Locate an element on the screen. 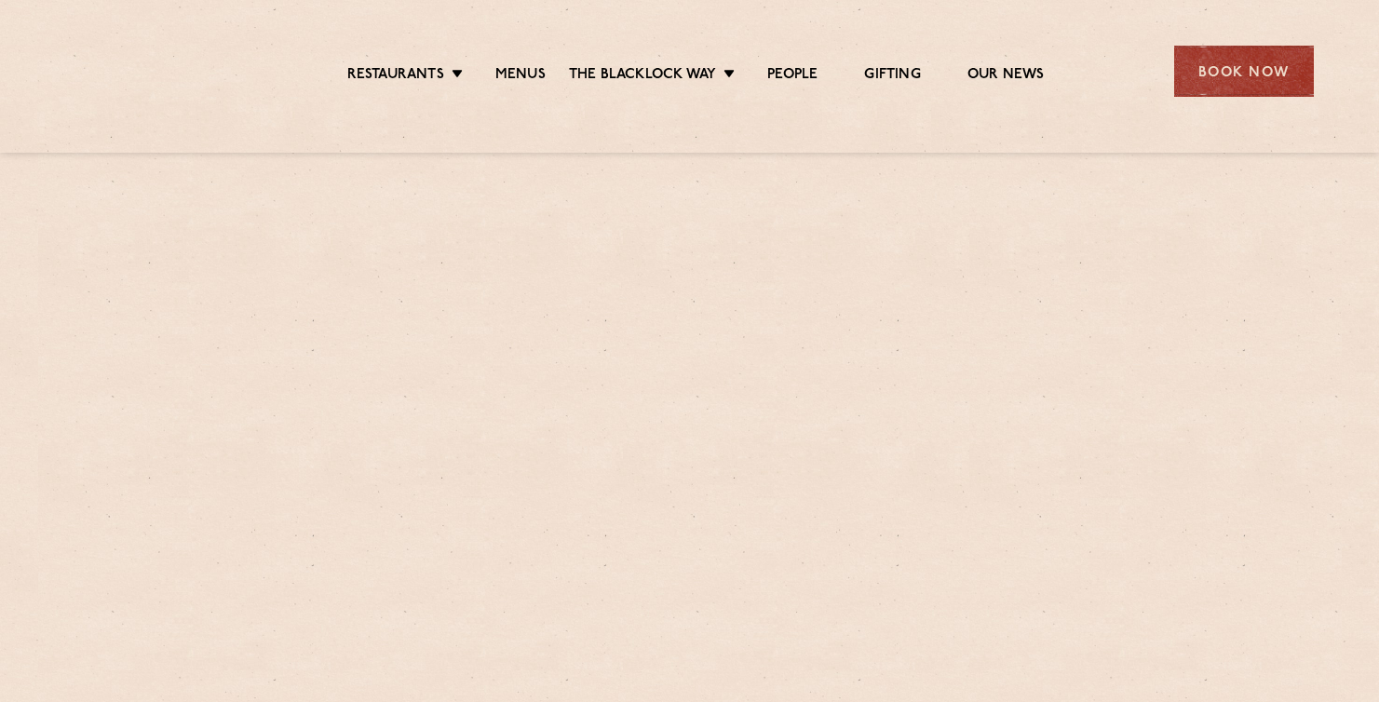  a: People is located at coordinates (792, 76).